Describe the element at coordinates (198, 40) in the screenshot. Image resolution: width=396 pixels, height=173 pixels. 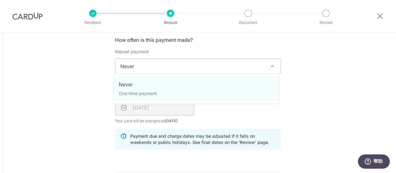
I see `h5: How often is this payment made?` at that location.